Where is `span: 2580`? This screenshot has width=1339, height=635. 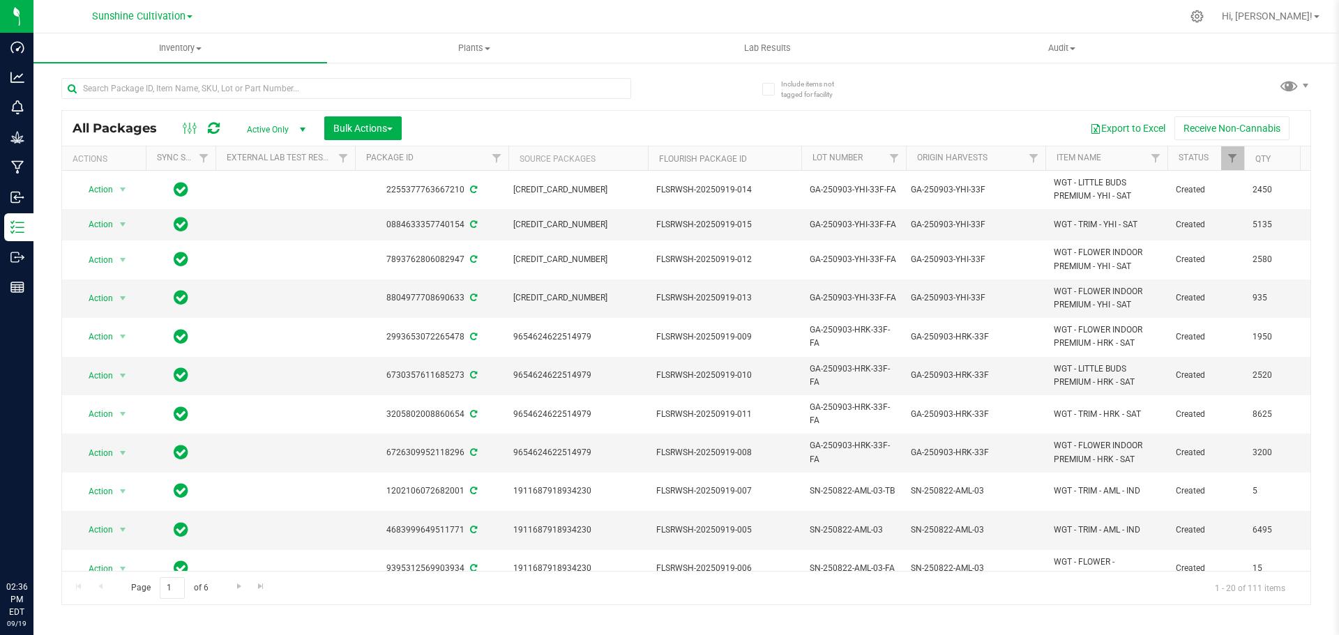 span: 2580 is located at coordinates (1279, 259).